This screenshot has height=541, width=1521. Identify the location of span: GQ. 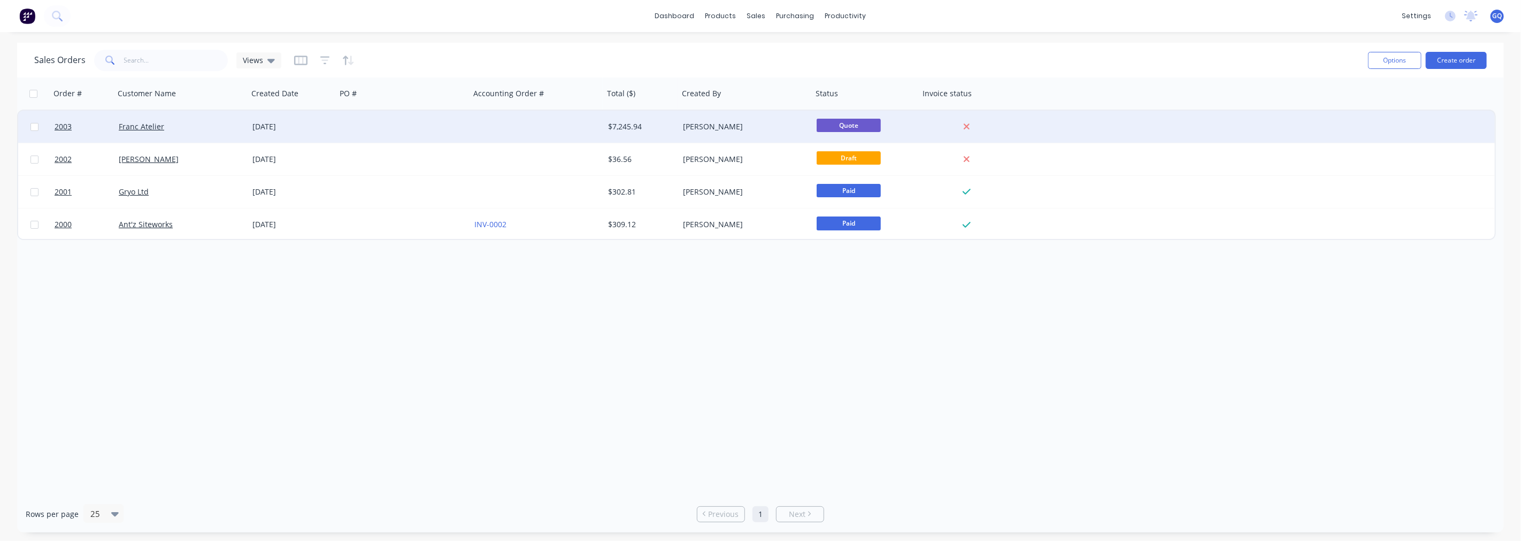
(1497, 16).